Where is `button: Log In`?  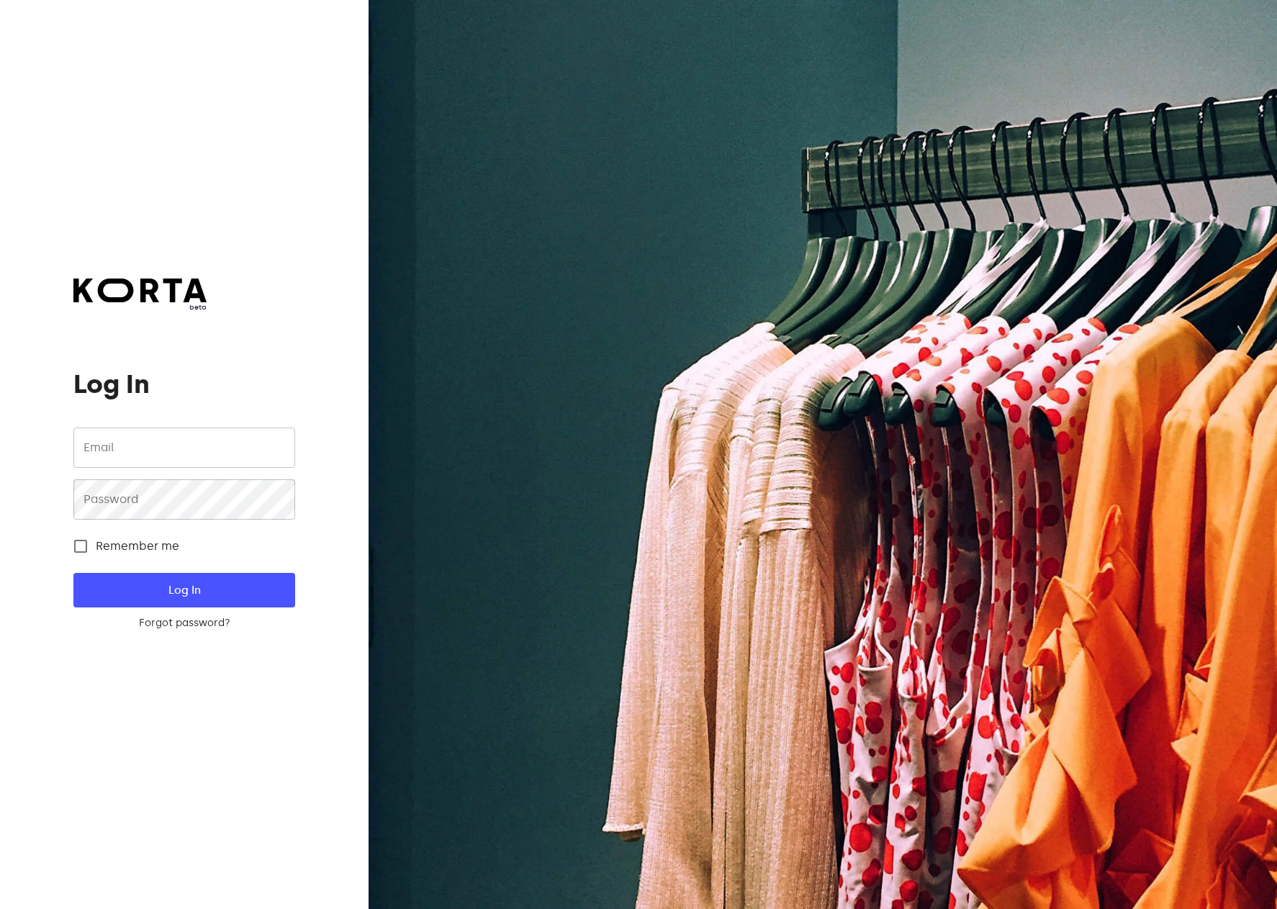
button: Log In is located at coordinates (183, 590).